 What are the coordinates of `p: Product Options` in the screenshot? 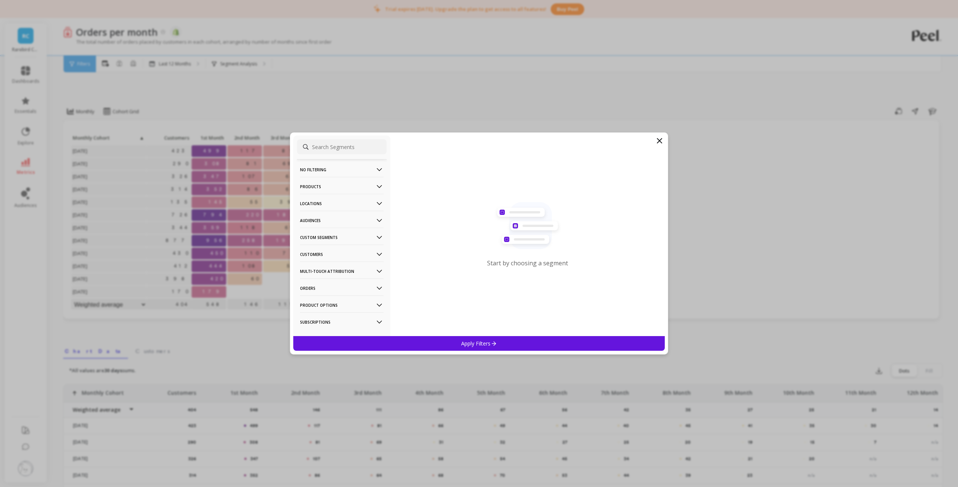 It's located at (342, 305).